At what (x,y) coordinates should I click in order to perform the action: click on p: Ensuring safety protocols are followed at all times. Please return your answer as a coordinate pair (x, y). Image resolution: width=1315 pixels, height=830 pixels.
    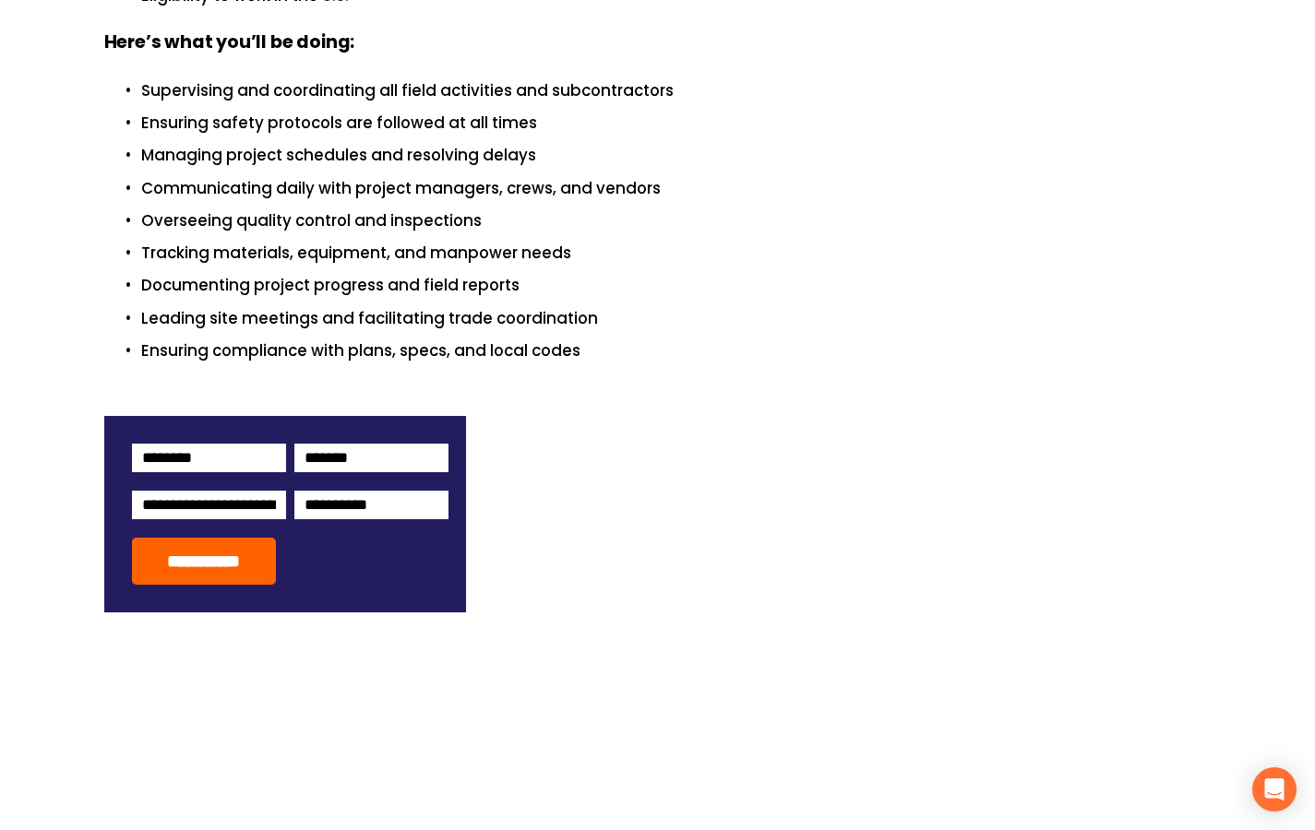
    Looking at the image, I should click on (676, 123).